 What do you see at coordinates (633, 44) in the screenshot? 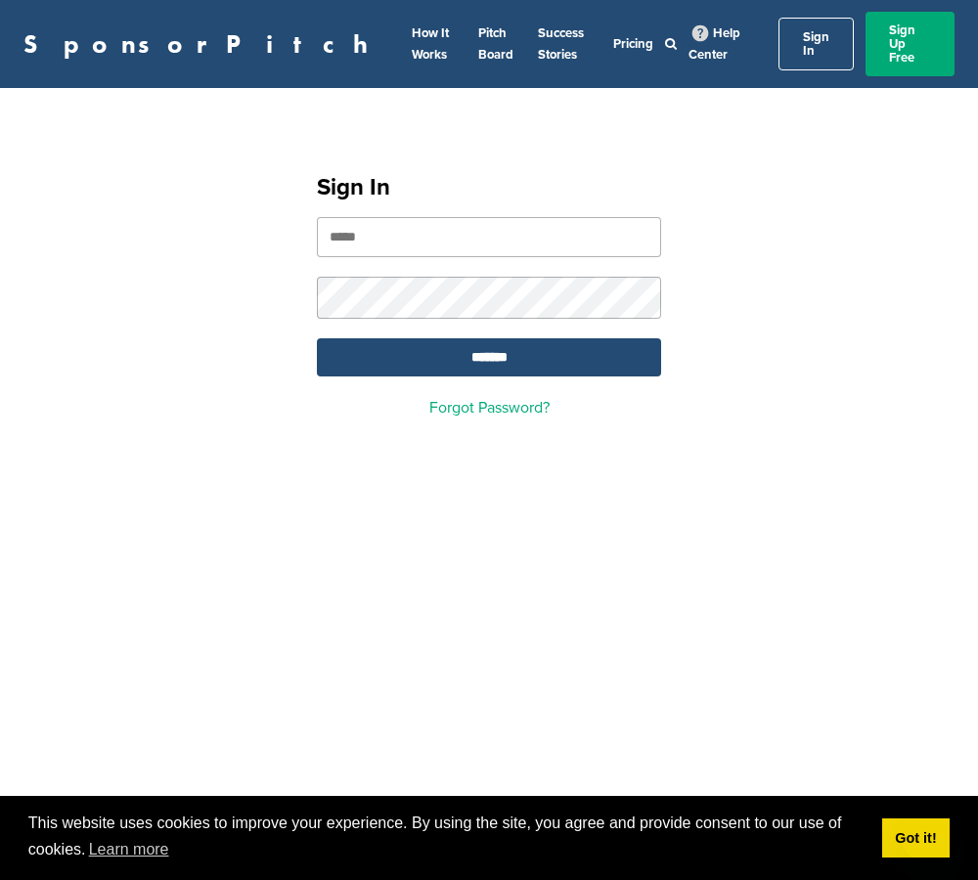
I see `a: Pricing` at bounding box center [633, 44].